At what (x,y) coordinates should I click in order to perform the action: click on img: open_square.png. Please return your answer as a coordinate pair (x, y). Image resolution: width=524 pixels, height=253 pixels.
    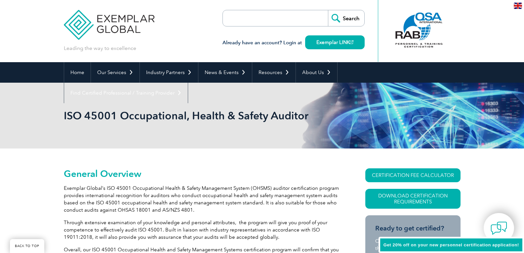
    Looking at the image, I should click on (352, 42).